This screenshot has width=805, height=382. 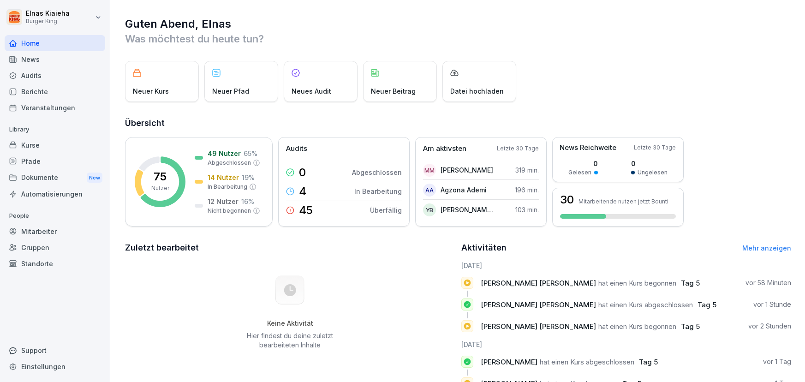 I want to click on p: 19 %, so click(x=248, y=177).